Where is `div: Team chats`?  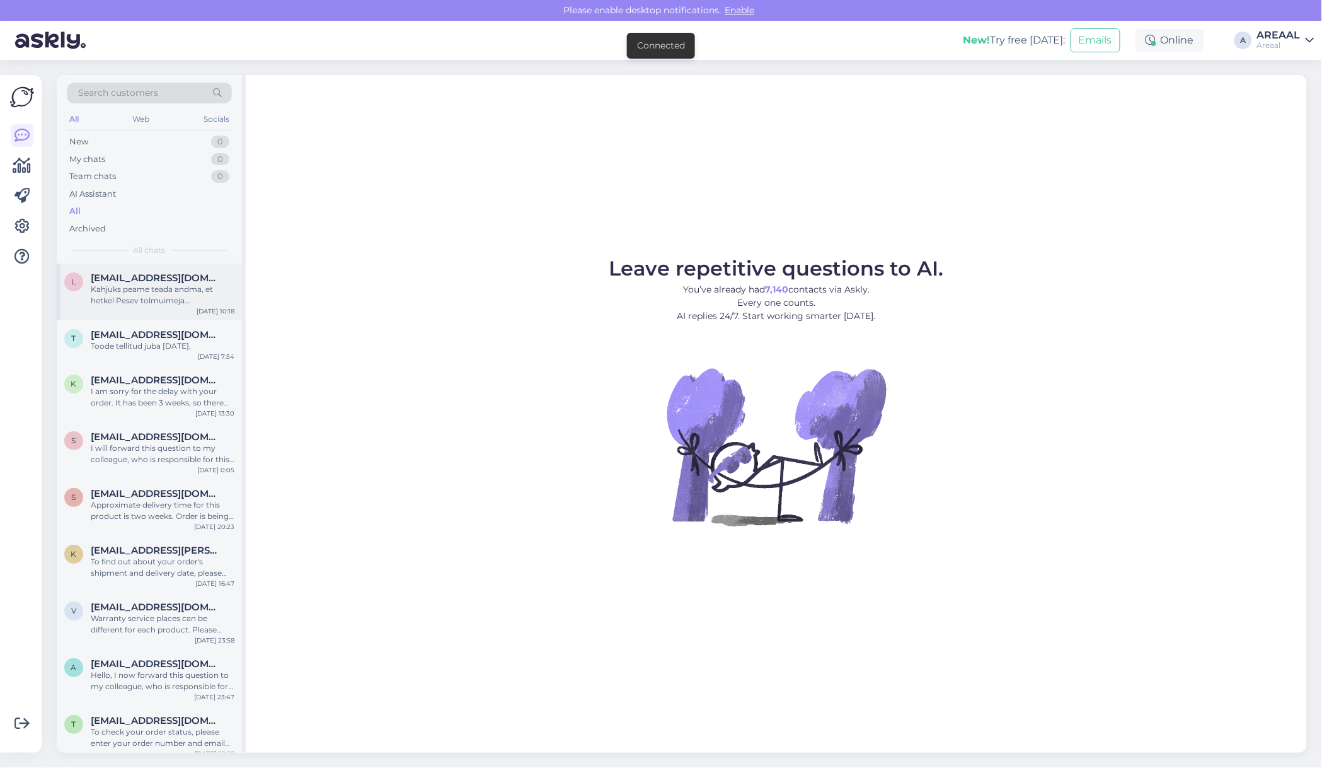
div: Team chats is located at coordinates (93, 176).